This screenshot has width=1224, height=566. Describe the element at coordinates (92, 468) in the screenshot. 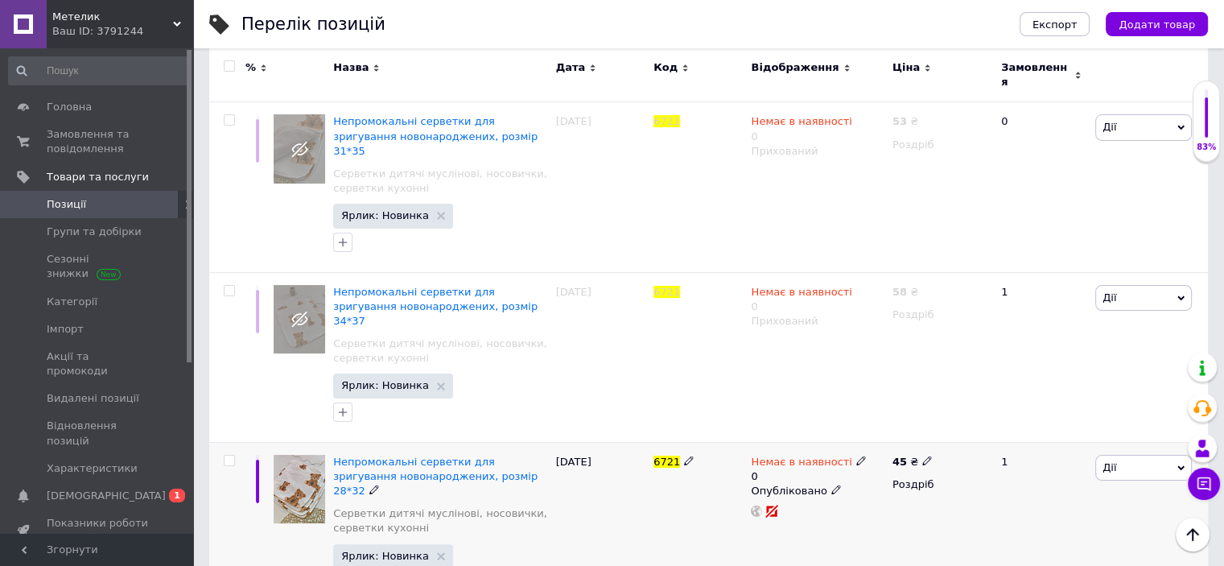

I see `span: Характеристики` at that location.